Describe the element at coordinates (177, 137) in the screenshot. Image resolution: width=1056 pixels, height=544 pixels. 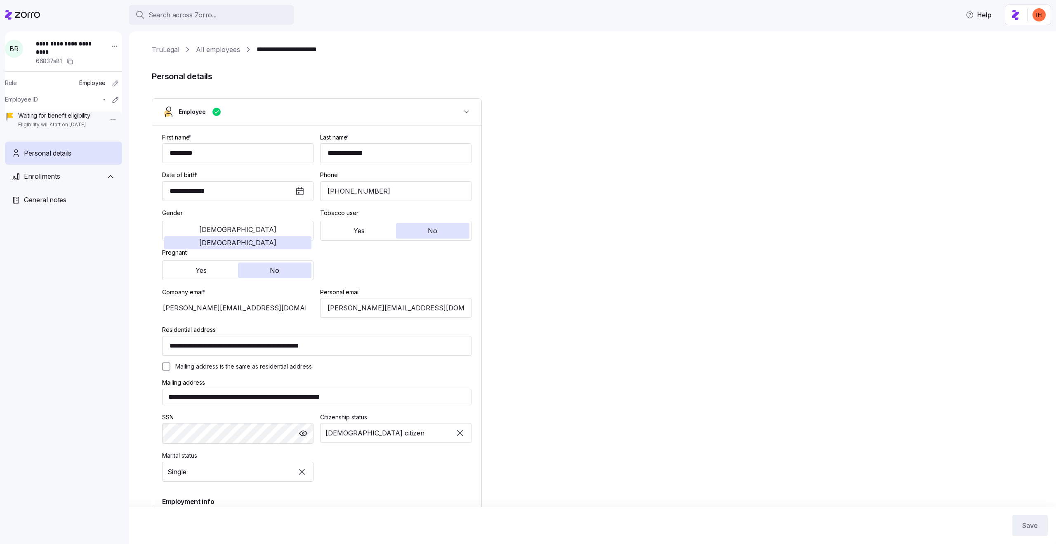
I see `label: First name` at that location.